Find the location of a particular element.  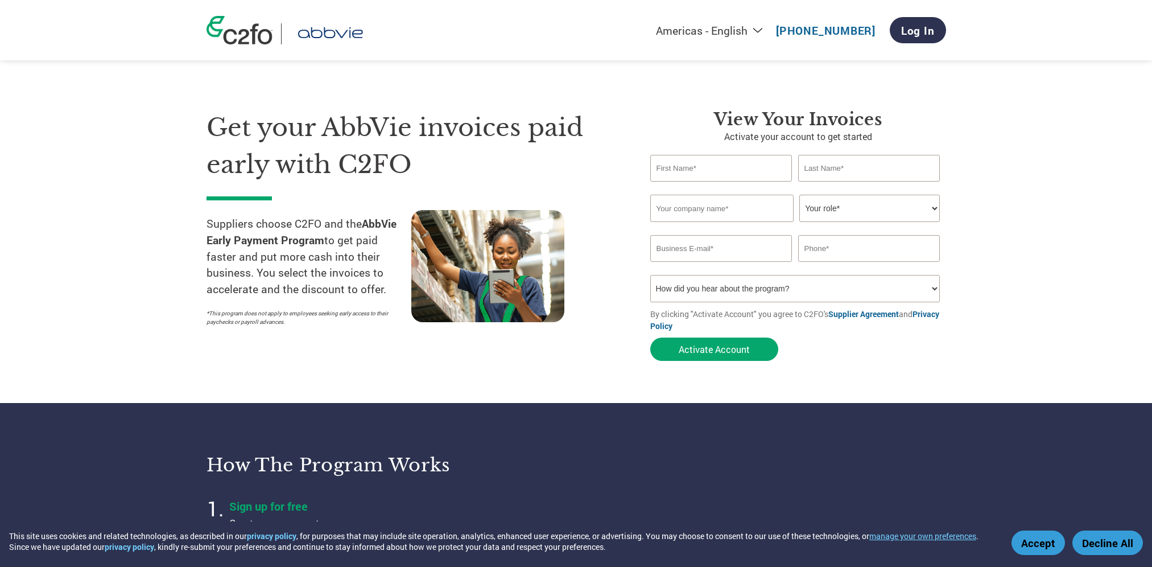

input: First Name* is located at coordinates (721, 168).